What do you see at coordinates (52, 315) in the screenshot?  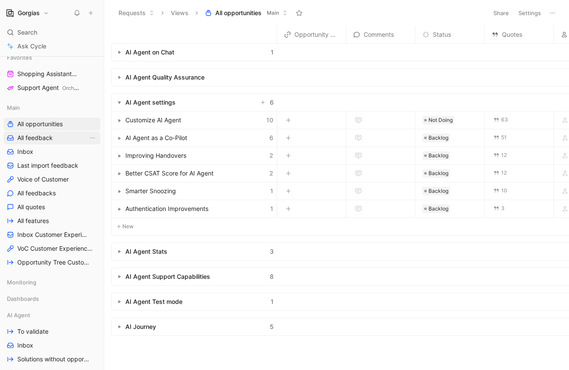 I see `div: AI Agent` at bounding box center [52, 315].